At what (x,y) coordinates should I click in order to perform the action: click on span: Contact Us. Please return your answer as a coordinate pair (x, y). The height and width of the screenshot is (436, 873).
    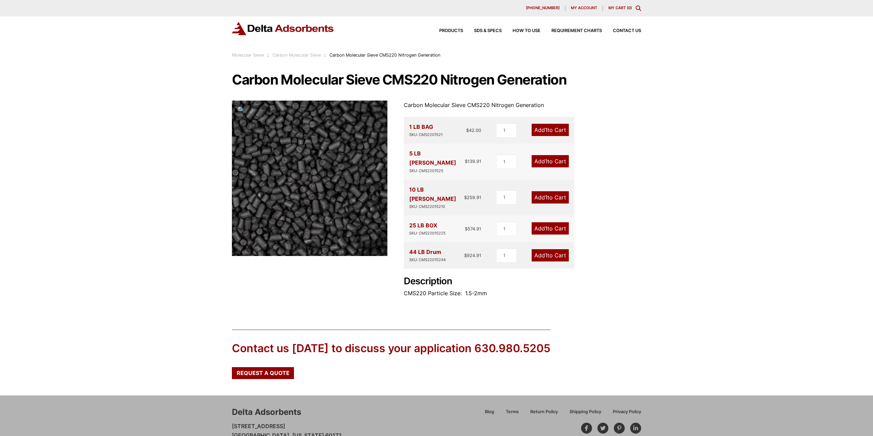
    Looking at the image, I should click on (627, 31).